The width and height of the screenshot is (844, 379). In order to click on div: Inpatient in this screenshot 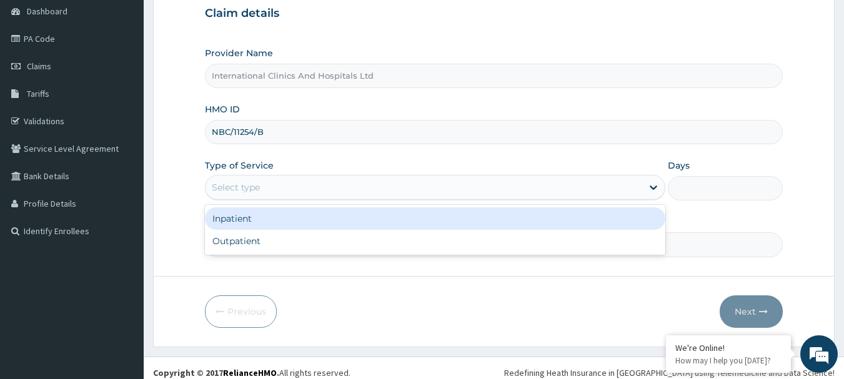, I will do `click(435, 219)`.